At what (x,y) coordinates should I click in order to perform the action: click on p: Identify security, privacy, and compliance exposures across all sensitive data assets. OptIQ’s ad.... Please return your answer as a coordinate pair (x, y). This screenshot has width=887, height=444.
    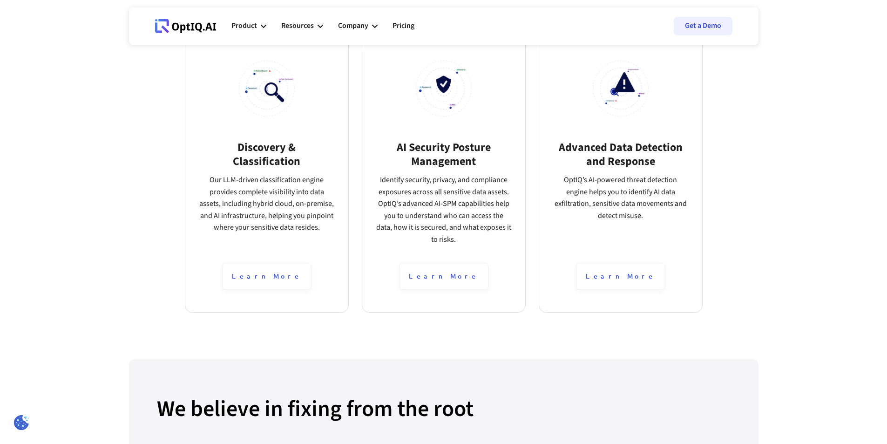
    Looking at the image, I should click on (444, 218).